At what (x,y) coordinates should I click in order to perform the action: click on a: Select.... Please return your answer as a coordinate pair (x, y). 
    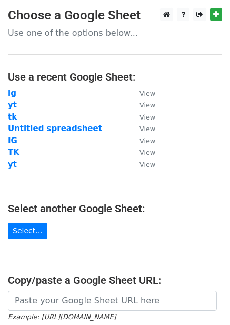
    Looking at the image, I should click on (27, 231).